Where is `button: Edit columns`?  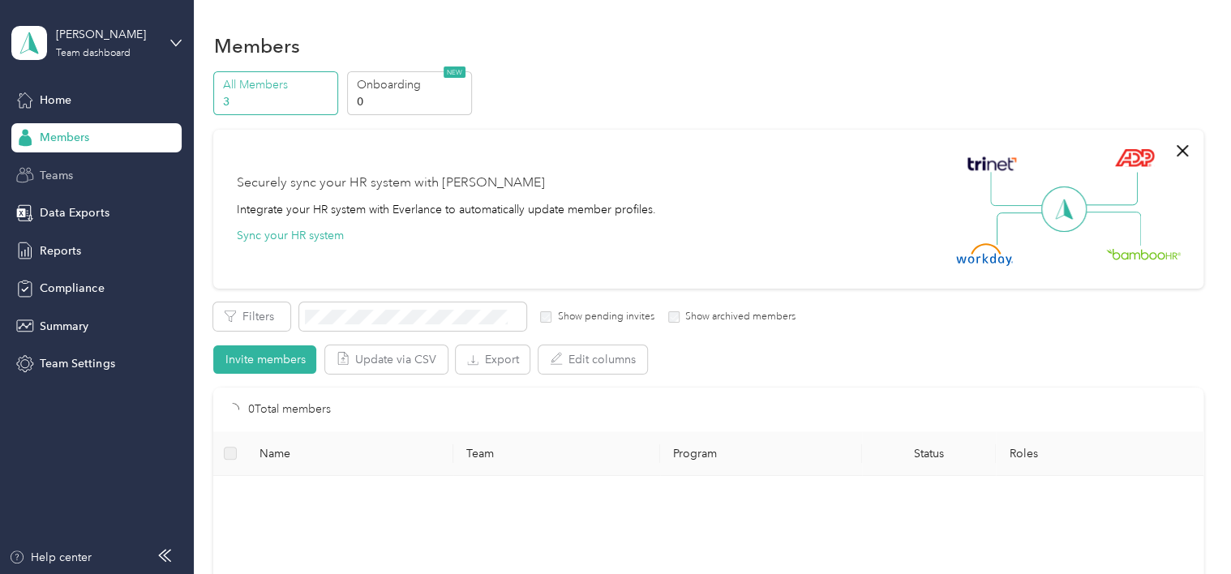
button: Edit columns is located at coordinates (593, 359).